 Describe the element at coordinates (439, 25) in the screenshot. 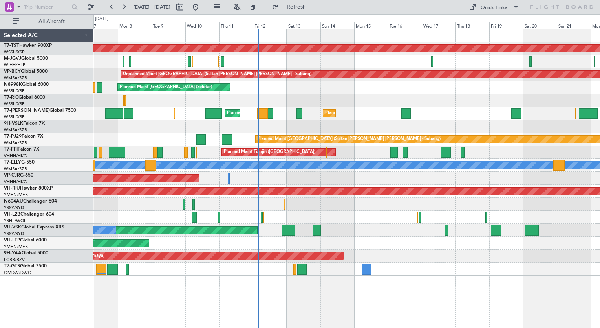

I see `div: Wed 17` at that location.